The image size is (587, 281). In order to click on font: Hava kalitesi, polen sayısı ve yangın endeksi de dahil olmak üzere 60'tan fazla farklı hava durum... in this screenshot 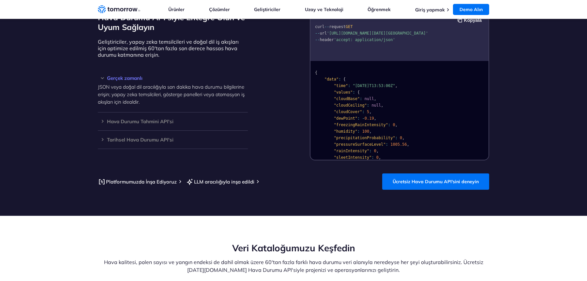, I will do `click(294, 266)`.